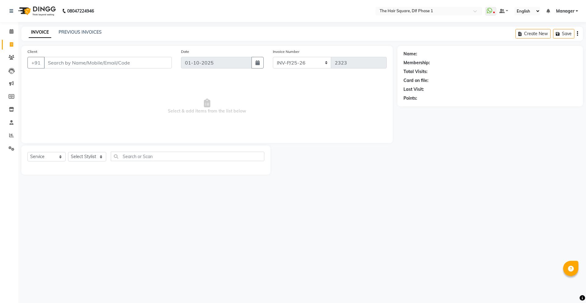 This screenshot has height=303, width=586. What do you see at coordinates (81, 11) in the screenshot?
I see `b: 08047224946` at bounding box center [81, 11].